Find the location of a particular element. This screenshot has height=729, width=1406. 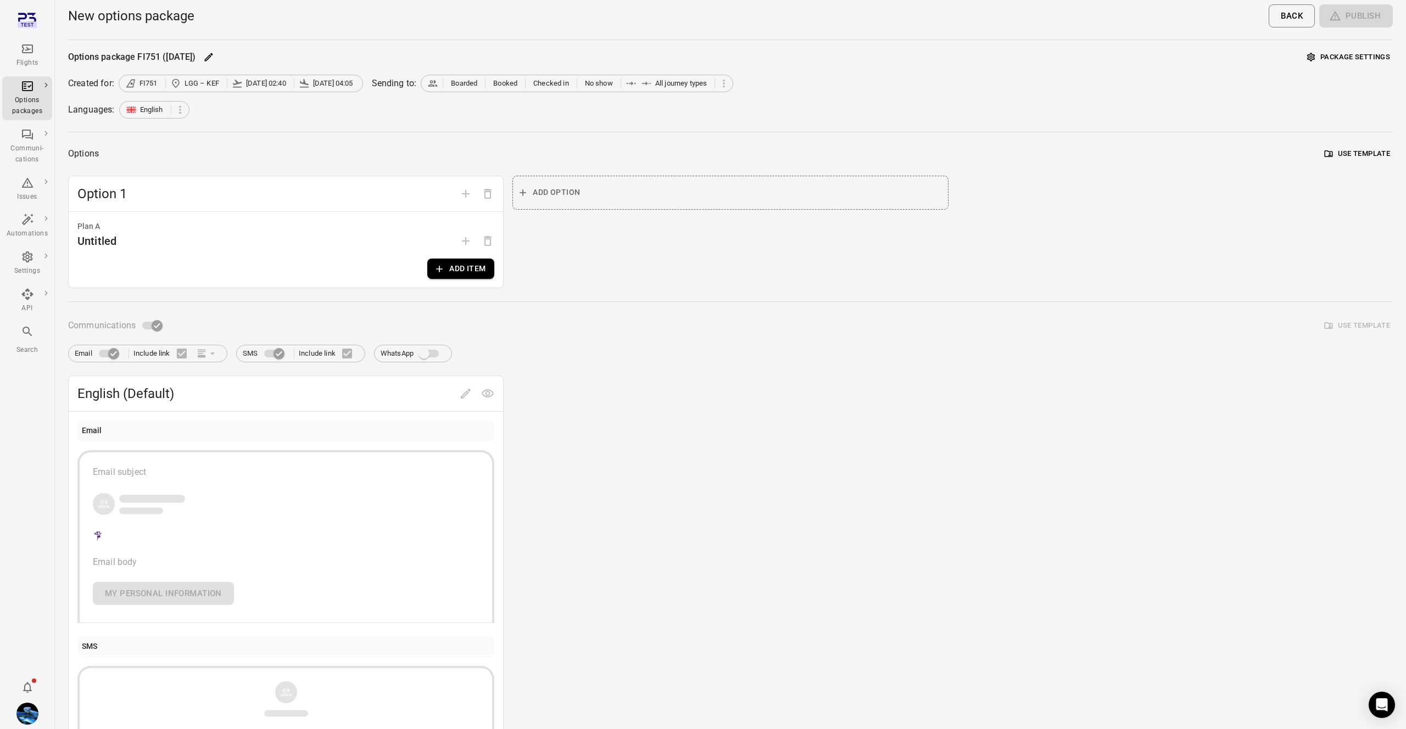

div: Languages: is located at coordinates (91, 110).